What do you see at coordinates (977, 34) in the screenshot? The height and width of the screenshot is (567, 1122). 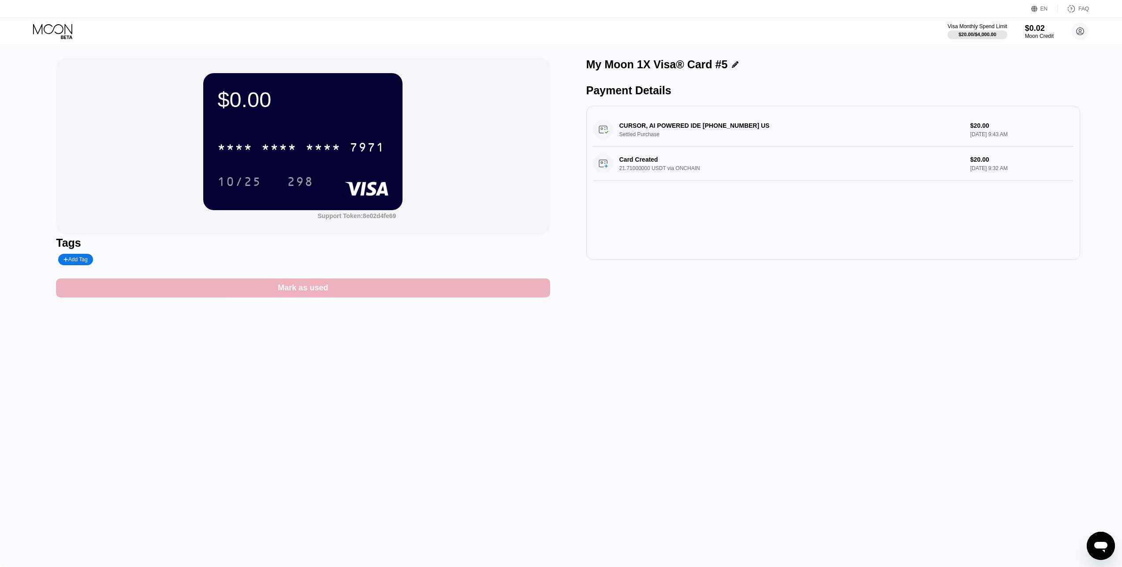 I see `div: $20.00 / $4,000.00` at bounding box center [977, 34].